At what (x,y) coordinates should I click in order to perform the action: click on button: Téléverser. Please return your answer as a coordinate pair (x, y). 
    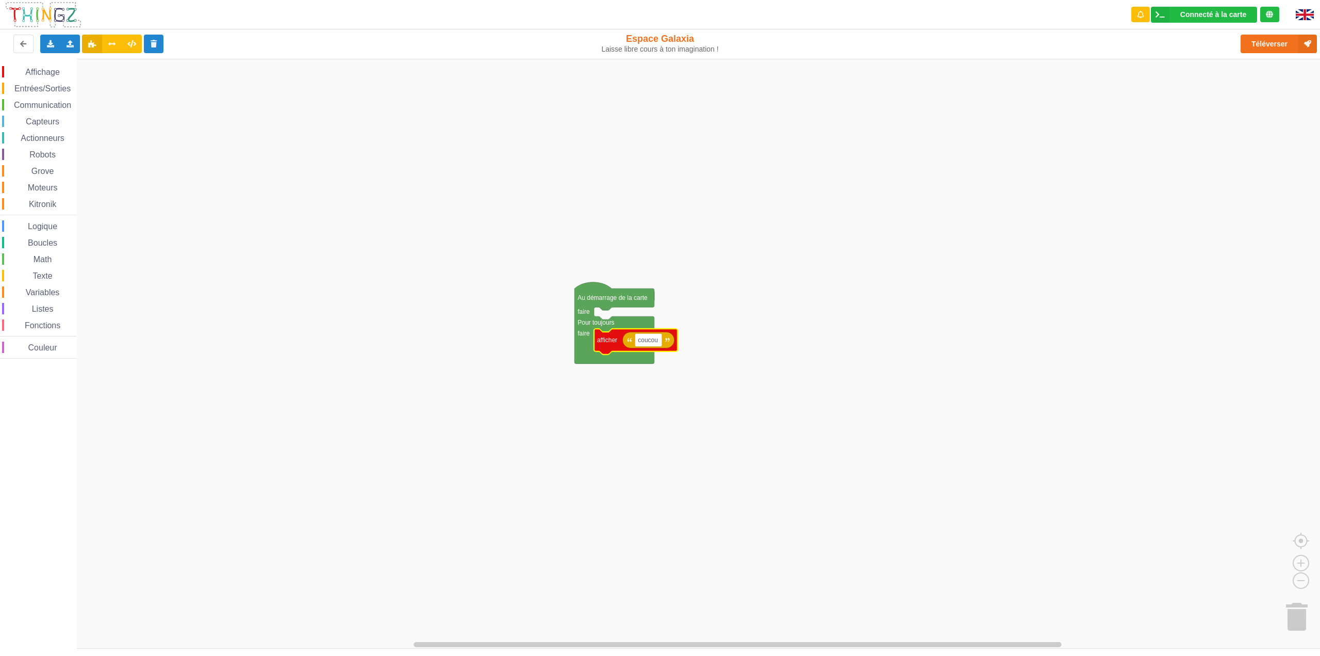
    Looking at the image, I should click on (1279, 44).